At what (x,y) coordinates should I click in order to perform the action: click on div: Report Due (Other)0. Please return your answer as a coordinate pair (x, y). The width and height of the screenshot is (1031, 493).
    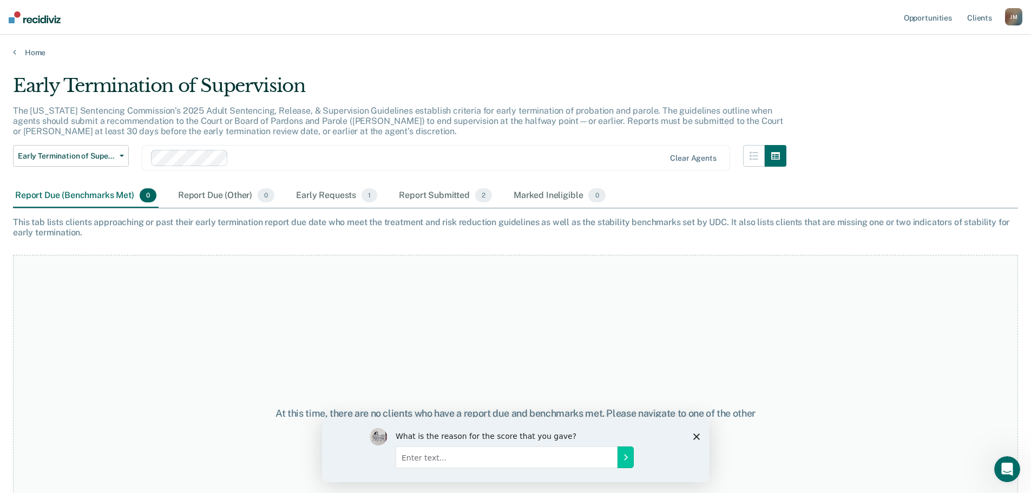
    Looking at the image, I should click on (226, 196).